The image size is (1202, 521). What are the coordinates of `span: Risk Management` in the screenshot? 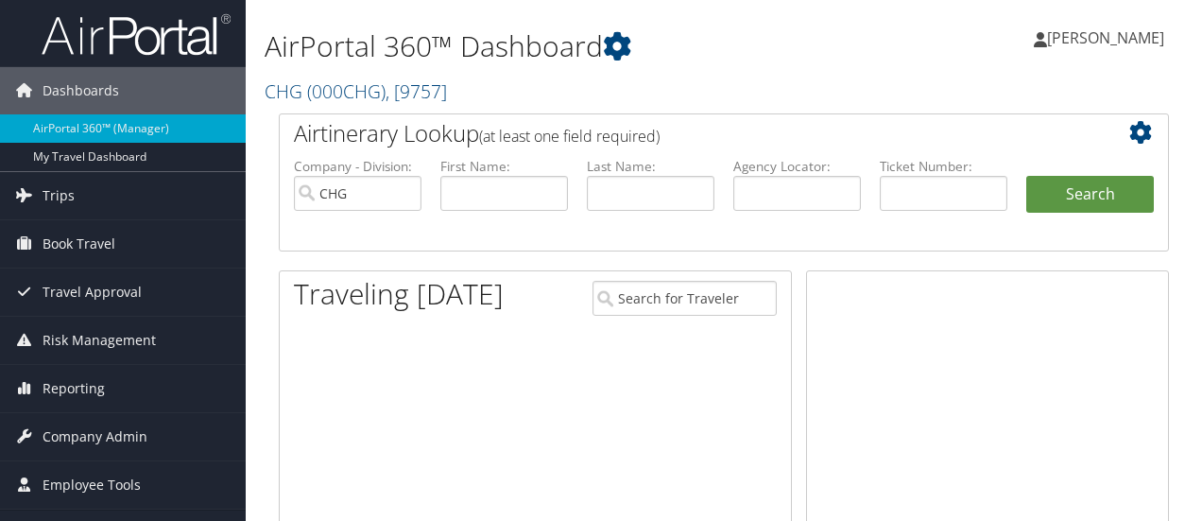 It's located at (99, 340).